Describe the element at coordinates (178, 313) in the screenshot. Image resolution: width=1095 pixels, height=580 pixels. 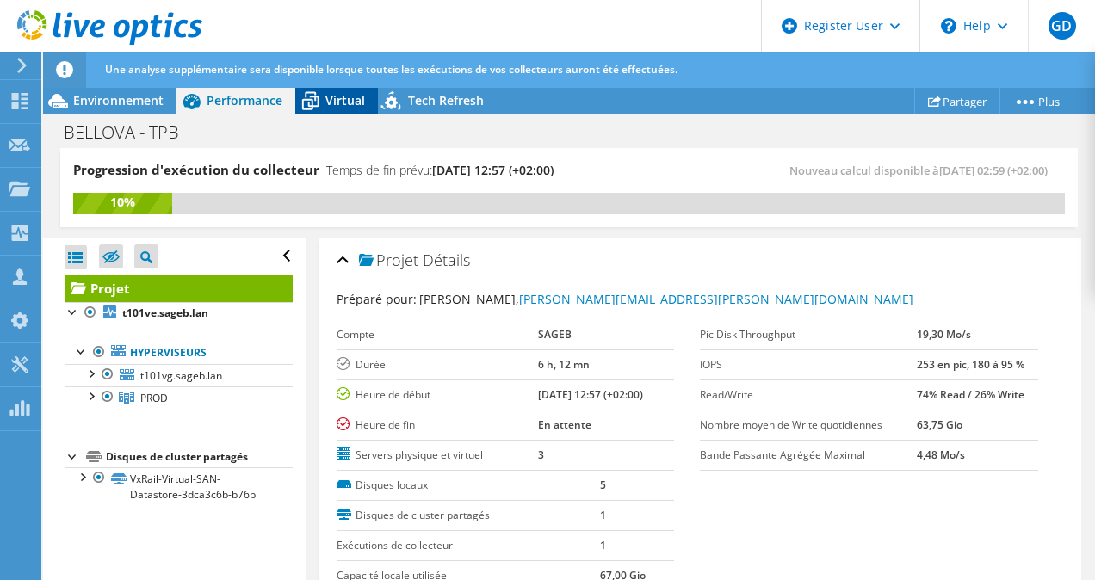
I see `a: t101ve.sageb.lan` at that location.